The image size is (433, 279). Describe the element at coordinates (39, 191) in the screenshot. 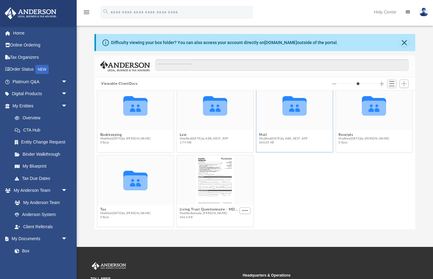

I see `a: My Anderson Teamarrow_drop_down` at that location.